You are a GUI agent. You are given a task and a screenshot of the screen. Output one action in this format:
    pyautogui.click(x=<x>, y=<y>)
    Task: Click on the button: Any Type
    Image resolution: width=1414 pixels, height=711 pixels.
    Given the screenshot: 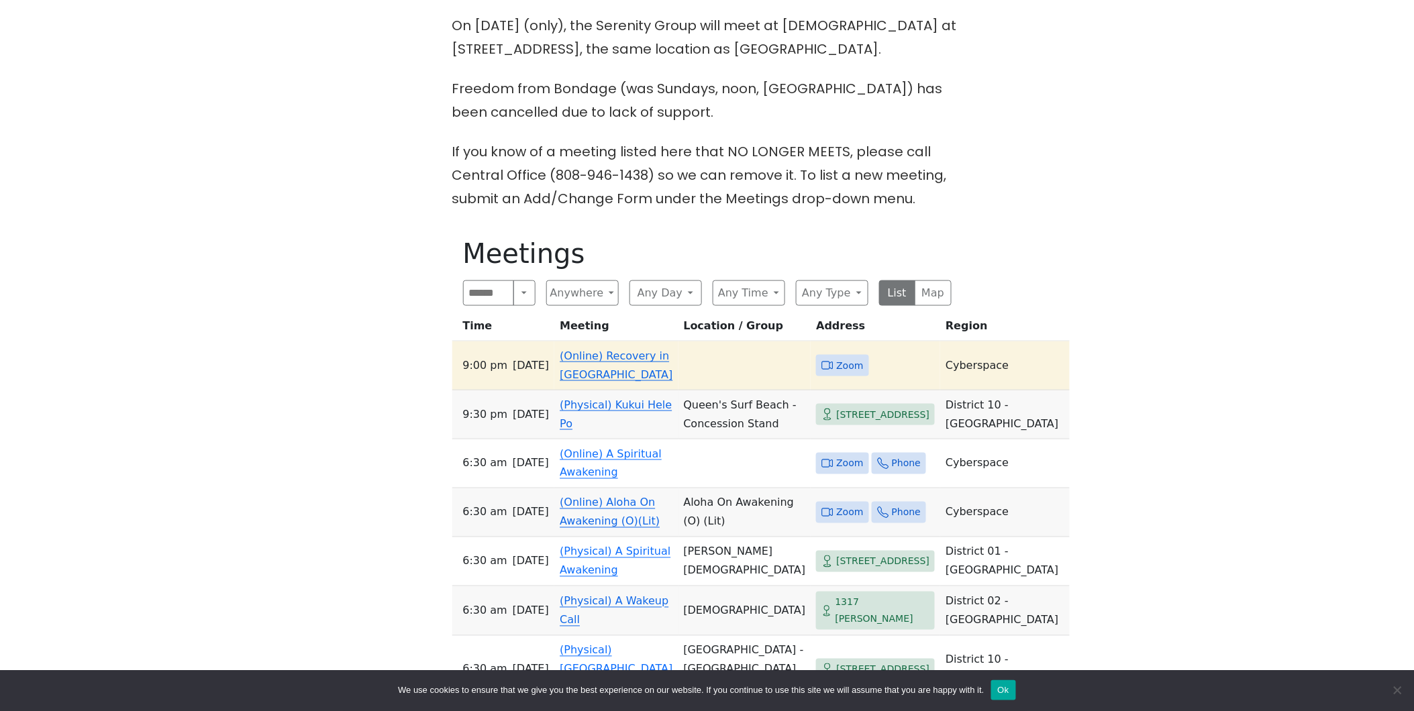 What is the action you would take?
    pyautogui.click(x=832, y=293)
    